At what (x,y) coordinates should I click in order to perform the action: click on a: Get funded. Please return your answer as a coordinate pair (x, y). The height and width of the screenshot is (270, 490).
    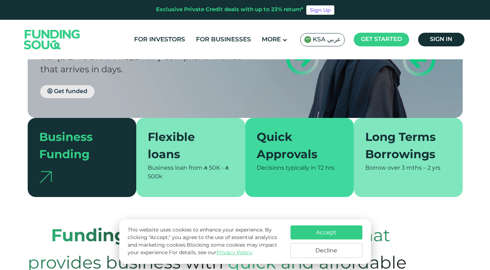
    Looking at the image, I should click on (67, 92).